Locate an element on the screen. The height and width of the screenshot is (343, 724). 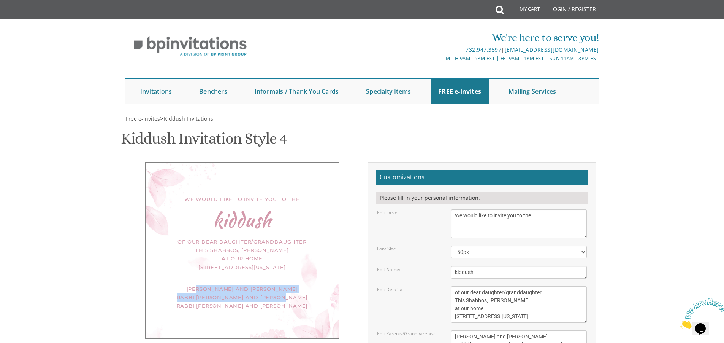
textarea: We would like to invite you to the kiddush of our dear daughter/granddaughter is located at coordinates (519, 223).